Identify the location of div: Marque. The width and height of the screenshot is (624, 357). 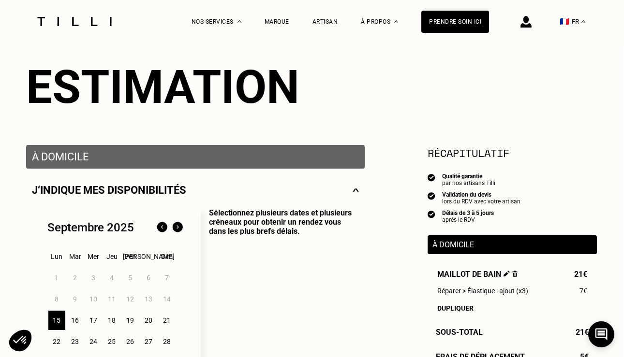
(276, 22).